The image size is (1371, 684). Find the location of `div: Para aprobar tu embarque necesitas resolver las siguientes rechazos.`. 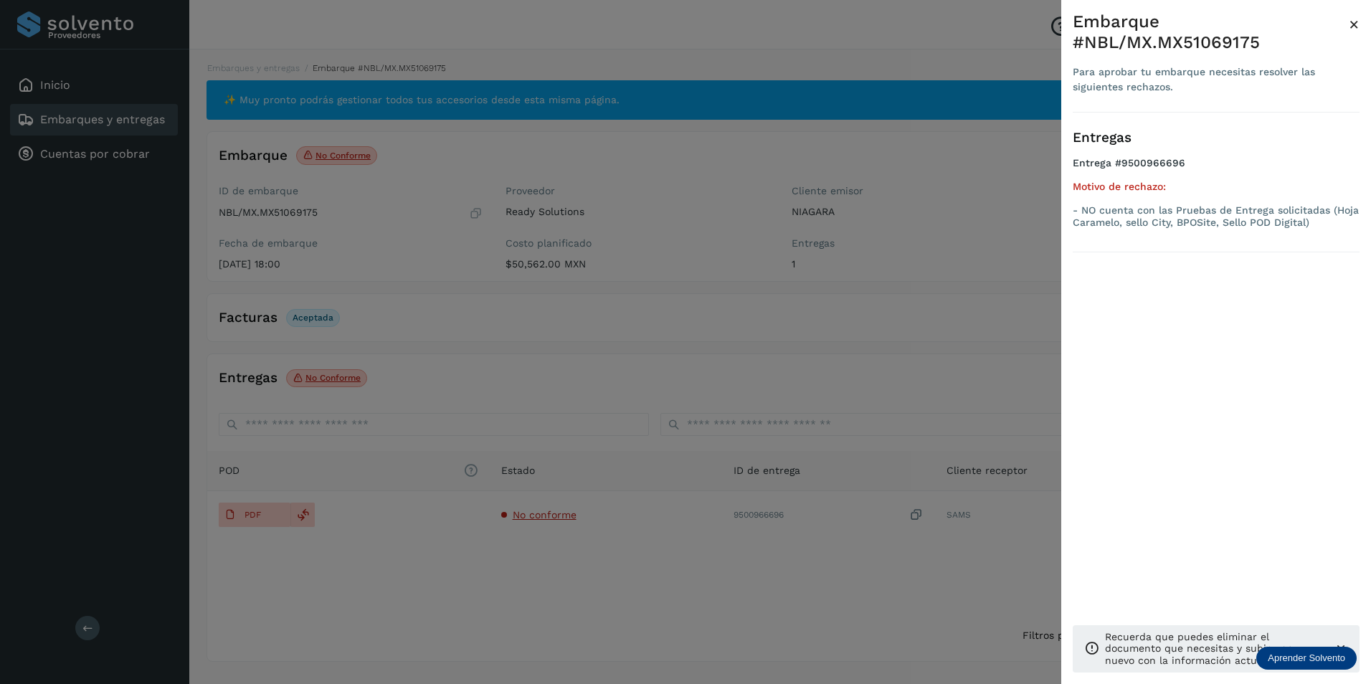

div: Para aprobar tu embarque necesitas resolver las siguientes rechazos. is located at coordinates (1210, 80).